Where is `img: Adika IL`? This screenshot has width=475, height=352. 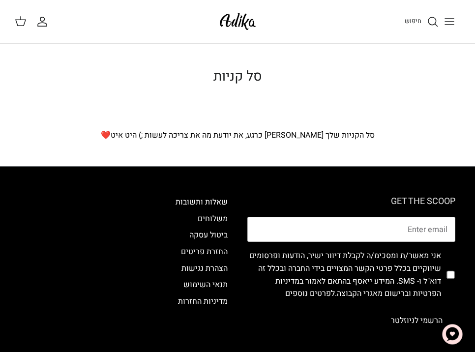 img: Adika IL is located at coordinates (237, 21).